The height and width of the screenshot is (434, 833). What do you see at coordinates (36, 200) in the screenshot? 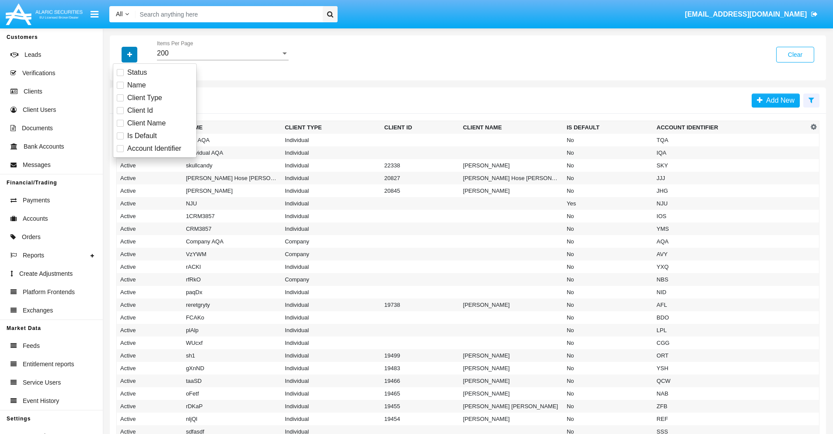
I see `span: Payments` at bounding box center [36, 200].